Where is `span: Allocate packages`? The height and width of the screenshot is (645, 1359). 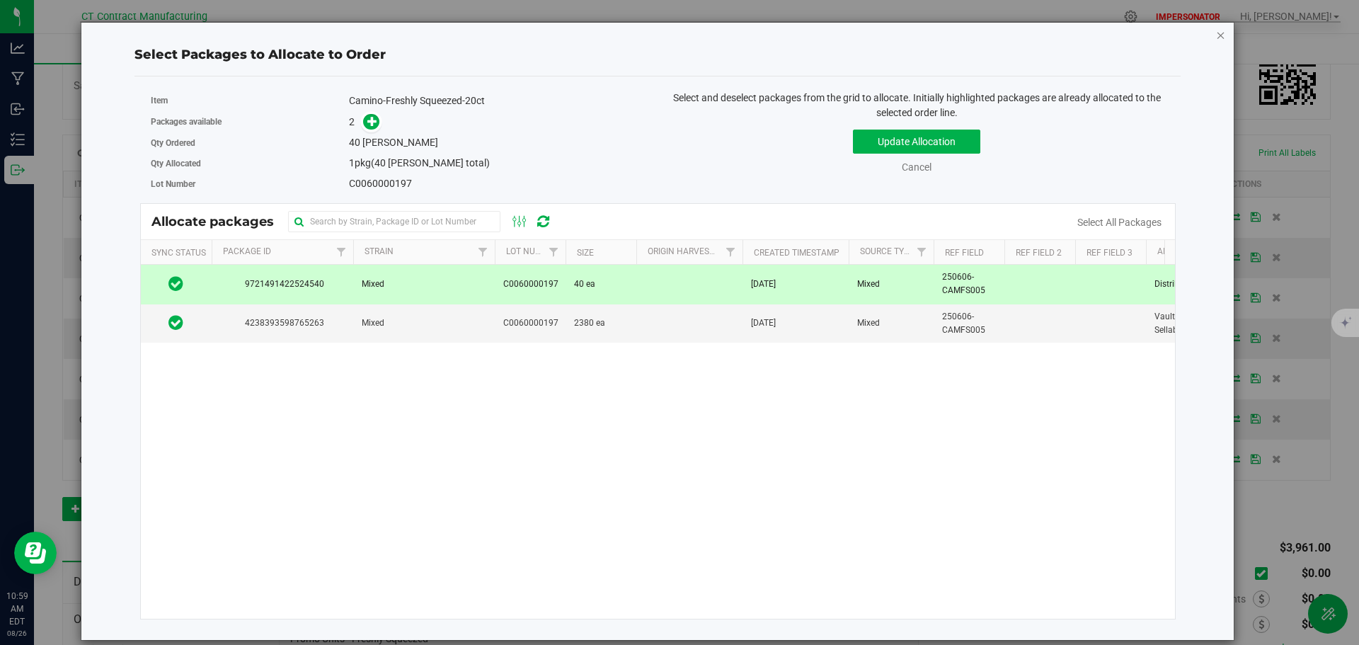
span: Allocate packages is located at coordinates (219, 222).